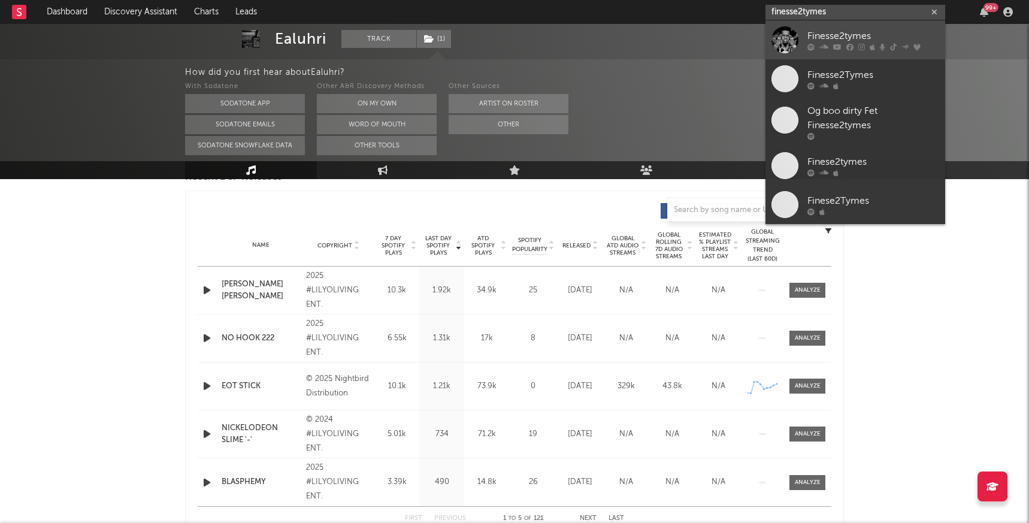 This screenshot has height=523, width=1029. I want to click on span: Estimated % Playlist Streams Last Day, so click(715, 246).